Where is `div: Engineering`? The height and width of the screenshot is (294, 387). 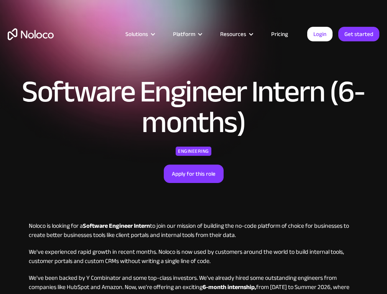 div: Engineering is located at coordinates (193, 151).